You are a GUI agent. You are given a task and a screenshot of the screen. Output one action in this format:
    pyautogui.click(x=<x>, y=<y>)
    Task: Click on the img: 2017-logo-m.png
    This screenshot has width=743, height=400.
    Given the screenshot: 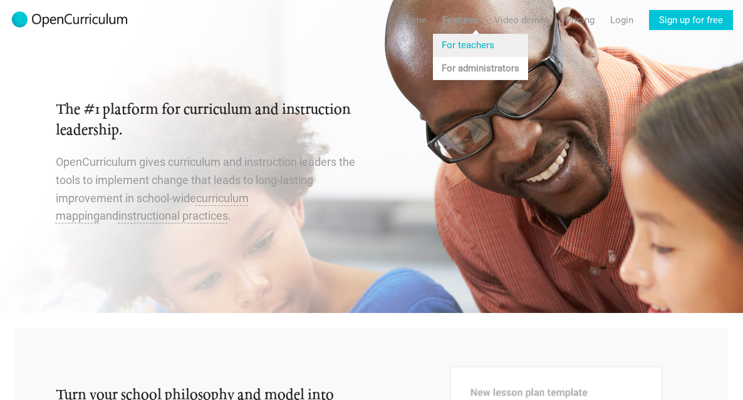 What is the action you would take?
    pyautogui.click(x=70, y=20)
    